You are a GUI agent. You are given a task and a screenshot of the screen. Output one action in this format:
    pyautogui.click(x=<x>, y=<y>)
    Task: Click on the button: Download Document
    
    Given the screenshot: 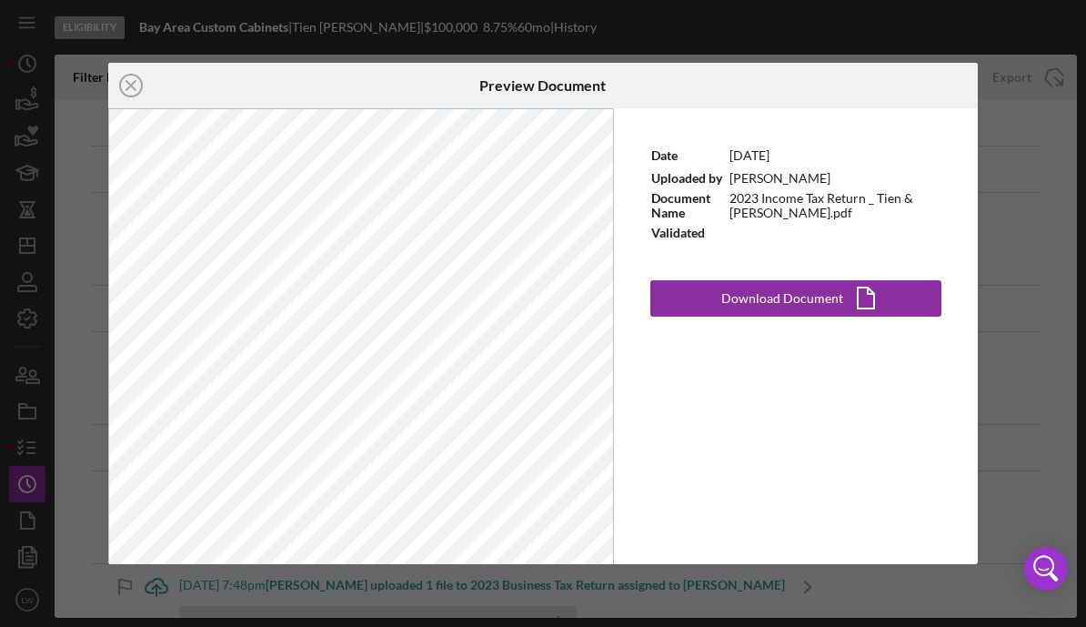 What is the action you would take?
    pyautogui.click(x=796, y=298)
    